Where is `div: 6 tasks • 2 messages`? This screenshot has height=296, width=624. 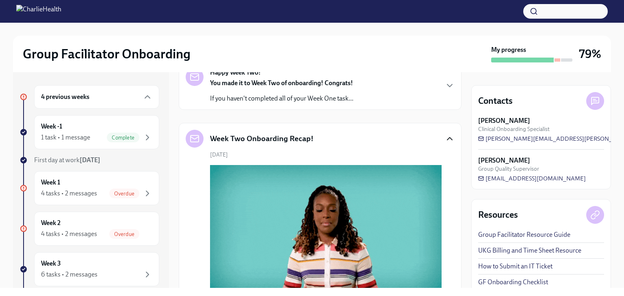 div: 6 tasks • 2 messages is located at coordinates (69, 275).